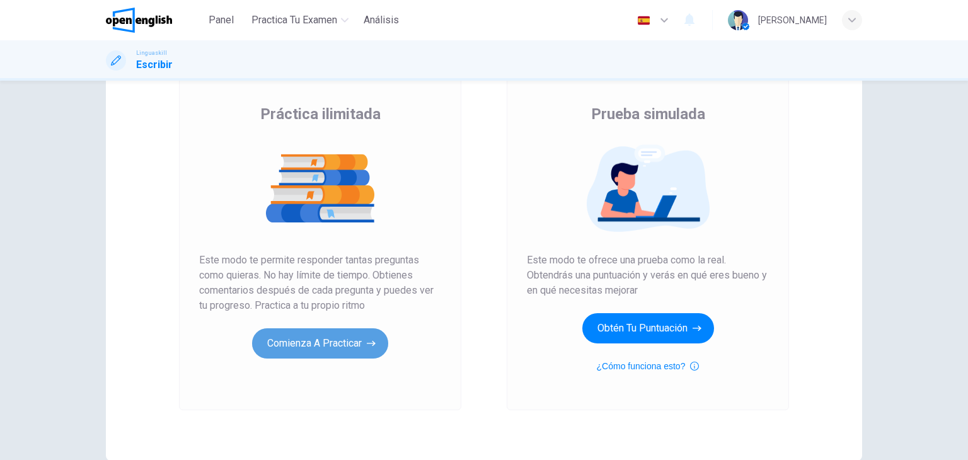  What do you see at coordinates (648, 328) in the screenshot?
I see `button: Obtén tu puntuación` at bounding box center [648, 328].